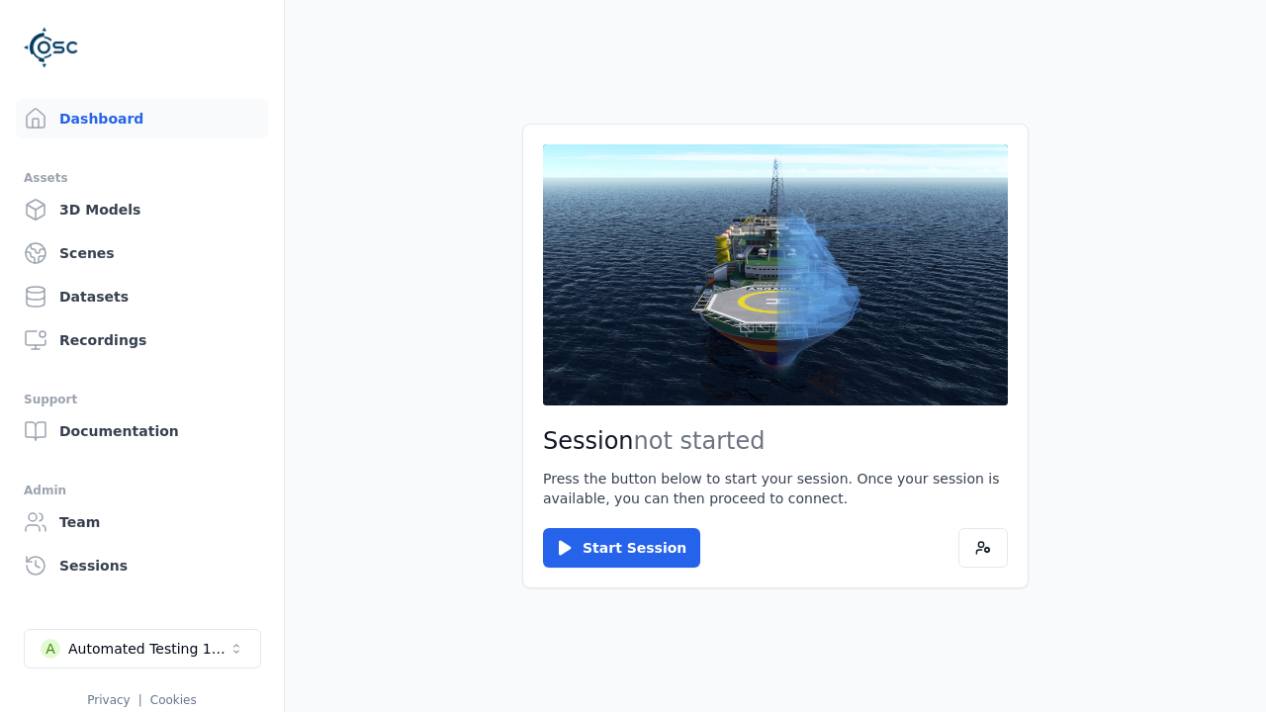 The height and width of the screenshot is (712, 1266). Describe the element at coordinates (141, 210) in the screenshot. I see `a: 3D Models` at that location.